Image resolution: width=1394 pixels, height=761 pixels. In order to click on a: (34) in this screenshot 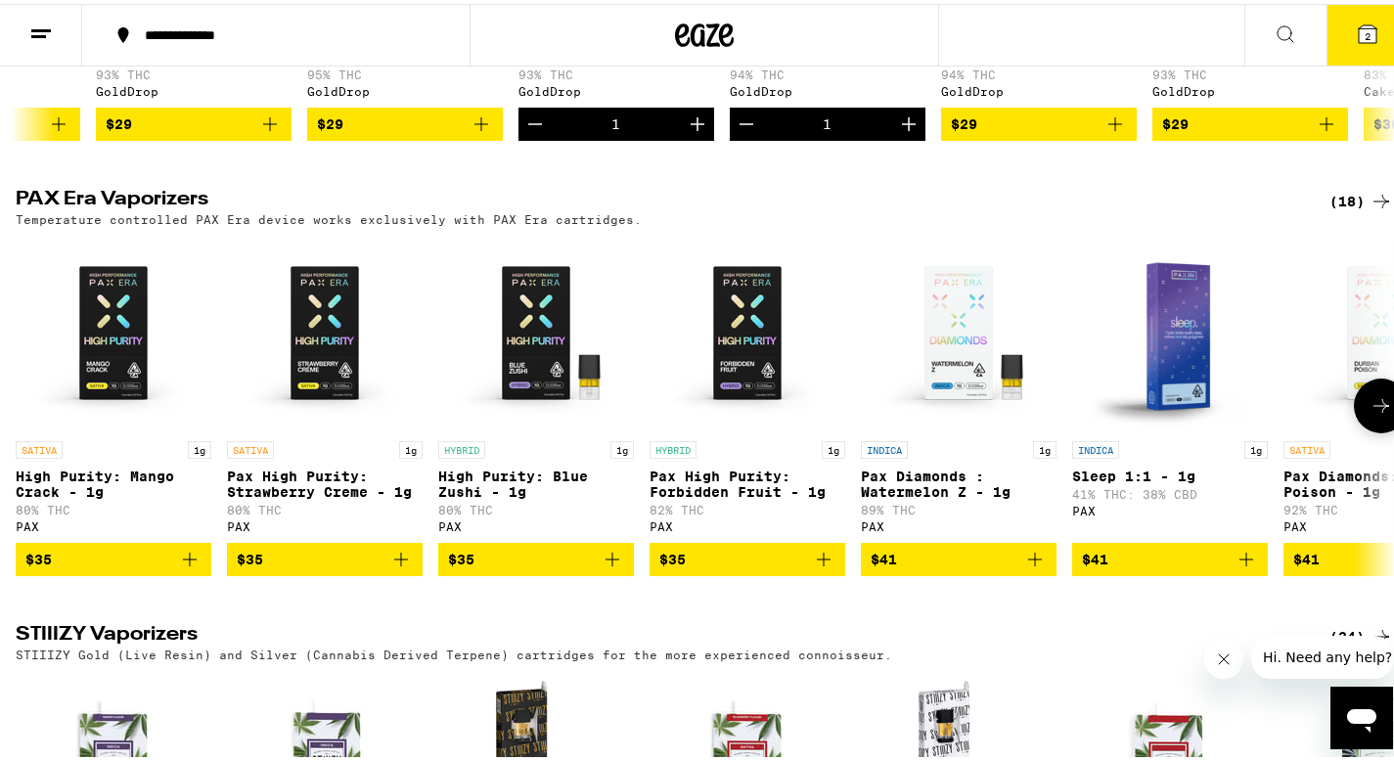, I will do `click(1360, 633)`.